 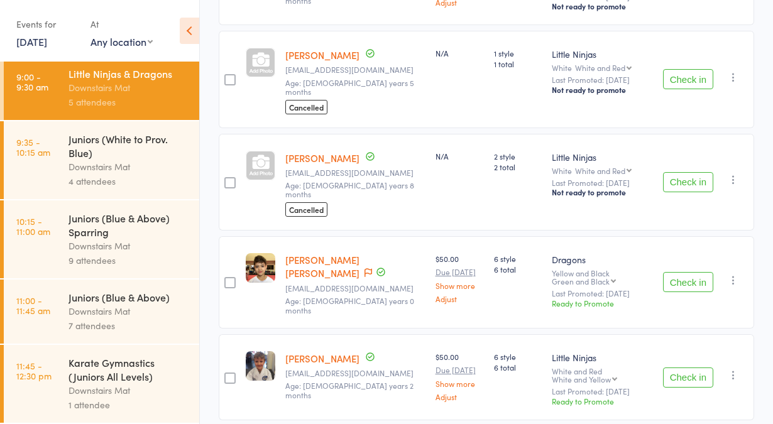 What do you see at coordinates (260, 366) in the screenshot?
I see `img: image1744871392.png` at bounding box center [260, 366].